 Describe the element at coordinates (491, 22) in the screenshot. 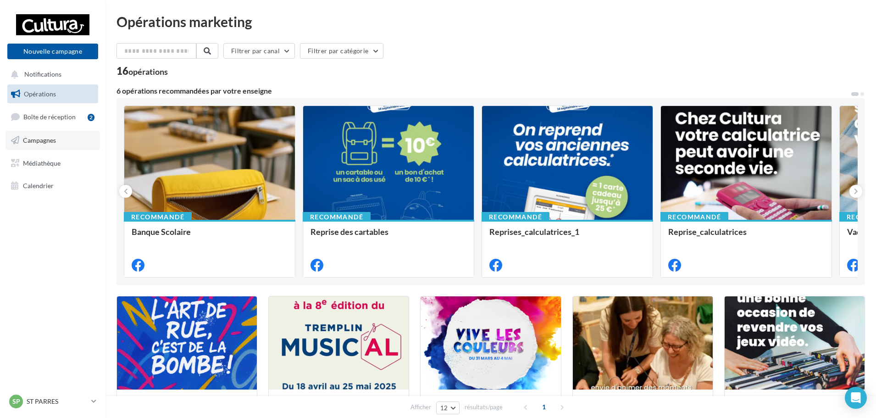

I see `div: Opérations marketing` at that location.